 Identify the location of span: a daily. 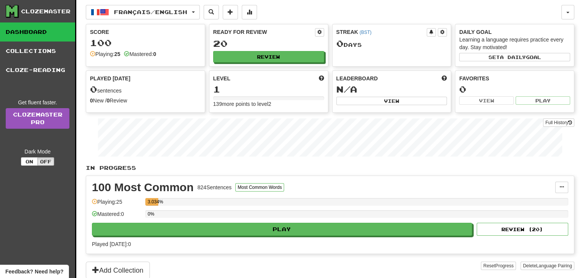
(513, 57).